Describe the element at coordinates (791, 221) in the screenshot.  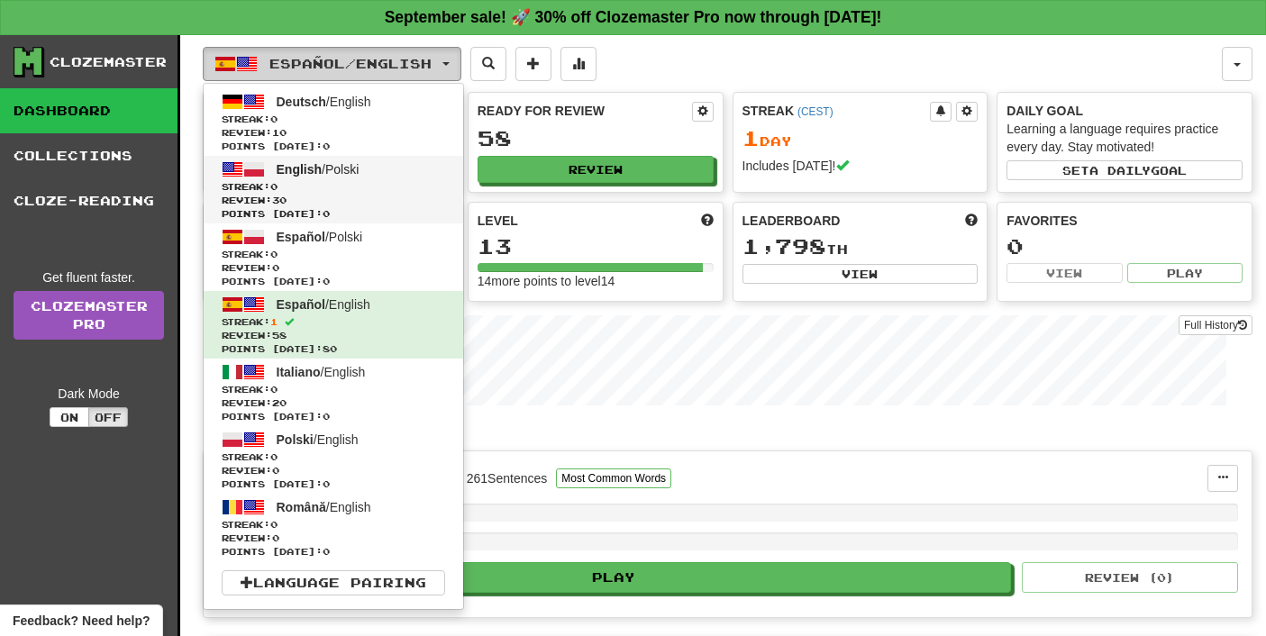
I see `span: Leaderboard` at that location.